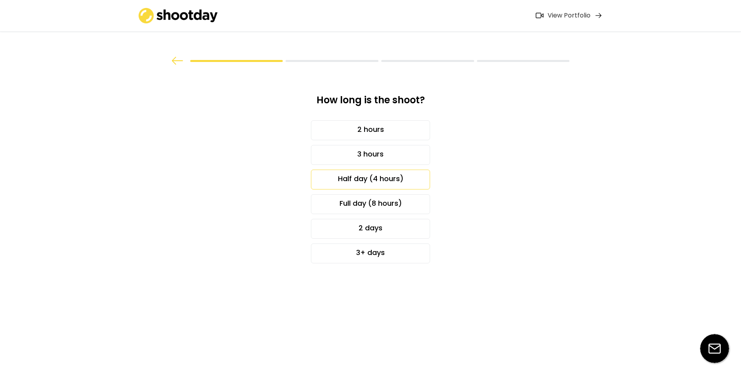  What do you see at coordinates (371, 155) in the screenshot?
I see `div: 3 hours` at bounding box center [371, 155].